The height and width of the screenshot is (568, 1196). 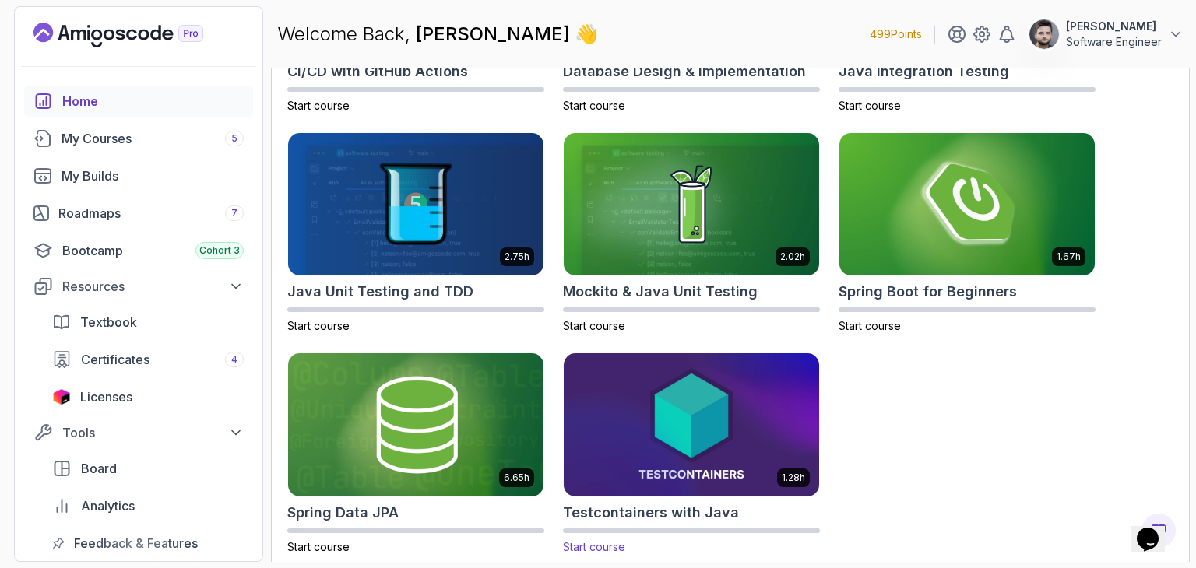 I want to click on span: Feedback & Features, so click(x=135, y=543).